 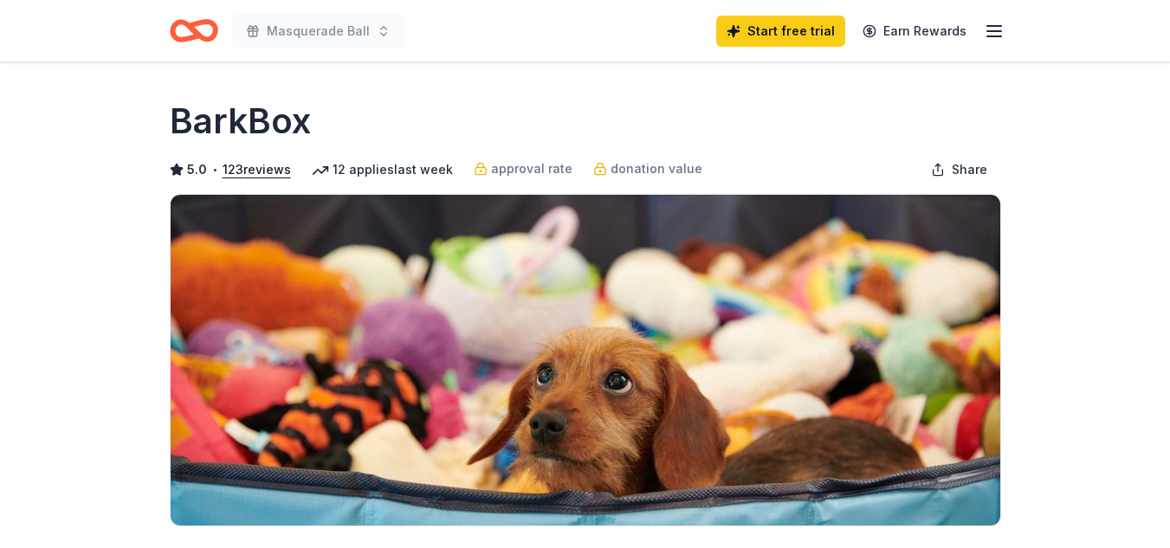 What do you see at coordinates (318, 31) in the screenshot?
I see `span: Masquerade Ball` at bounding box center [318, 31].